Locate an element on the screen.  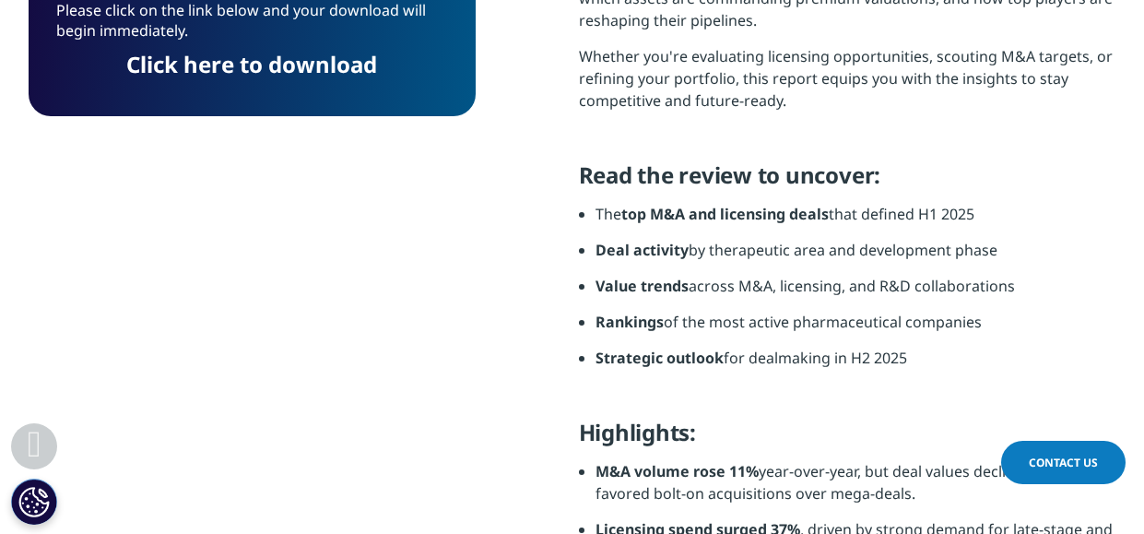
li: The that defined H1 2025 is located at coordinates (855, 220).